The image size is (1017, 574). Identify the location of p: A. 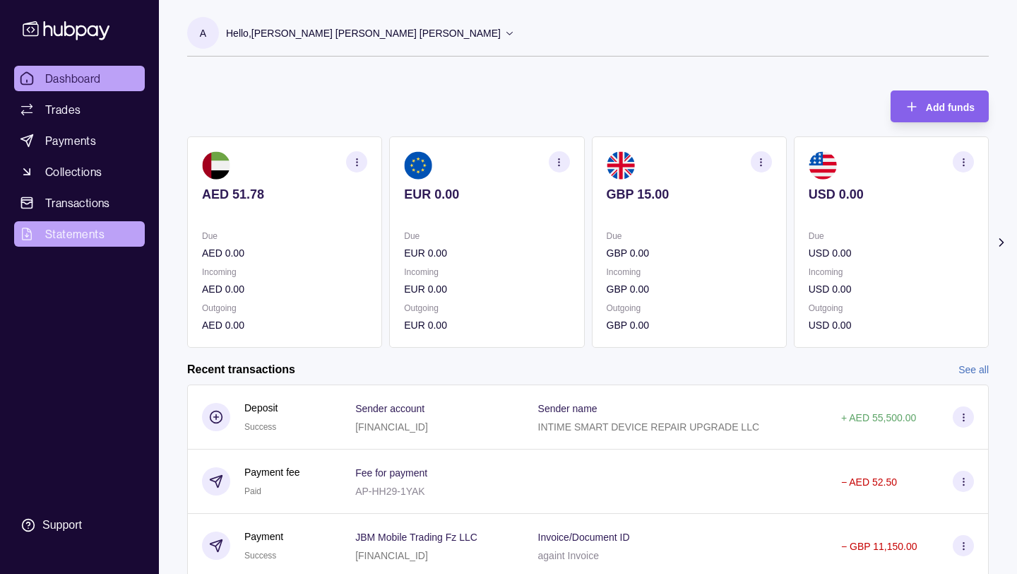
(203, 33).